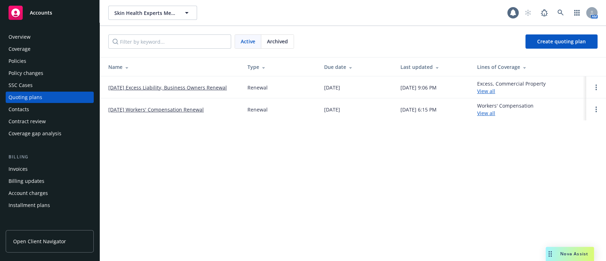 The height and width of the screenshot is (261, 606). What do you see at coordinates (35, 133) in the screenshot?
I see `div: Coverage gap analysis` at bounding box center [35, 133].